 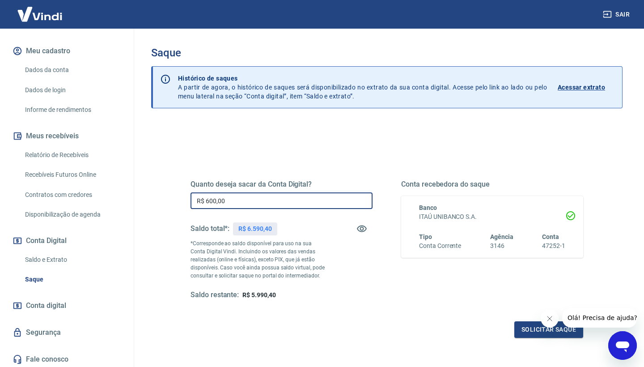 I want to click on h6: 3146, so click(x=502, y=246).